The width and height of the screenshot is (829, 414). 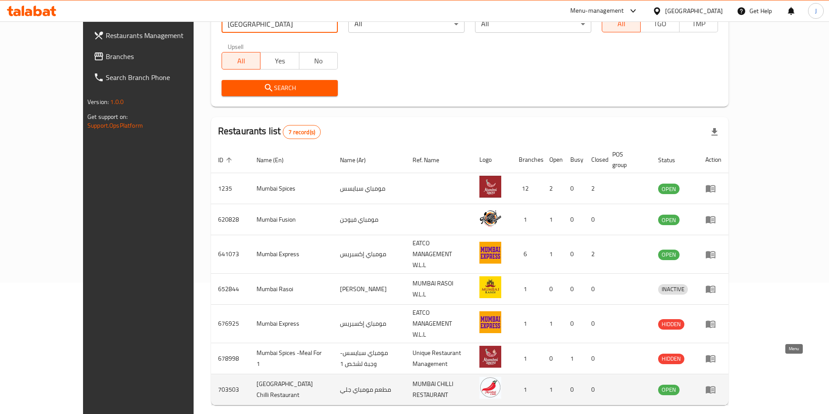 I want to click on td: مومباي فيوجن, so click(x=369, y=219).